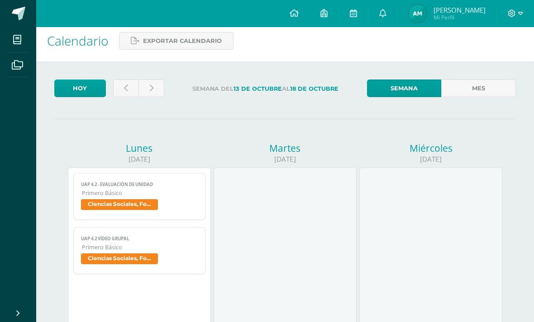  Describe the element at coordinates (139, 239) in the screenshot. I see `span: UAP 4.2 Vídeo Grupal` at that location.